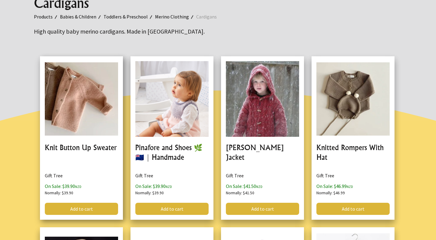 The height and width of the screenshot is (240, 436). I want to click on a: Cardigans, so click(210, 17).